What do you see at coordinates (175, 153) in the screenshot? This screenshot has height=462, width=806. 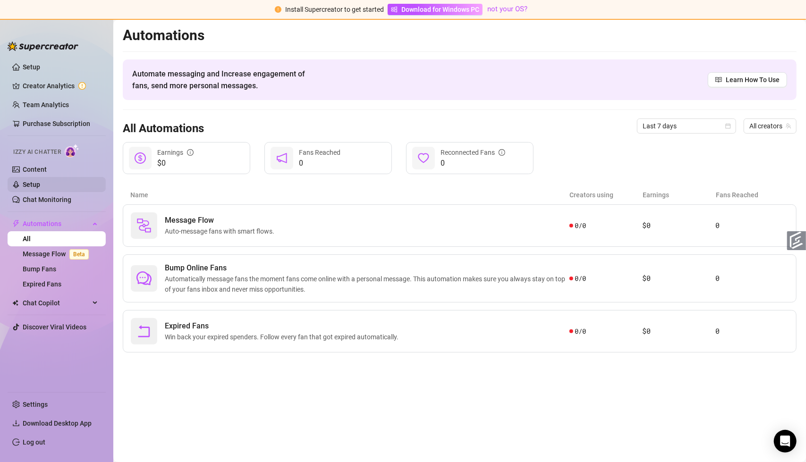 I see `div: Earnings` at bounding box center [175, 153].